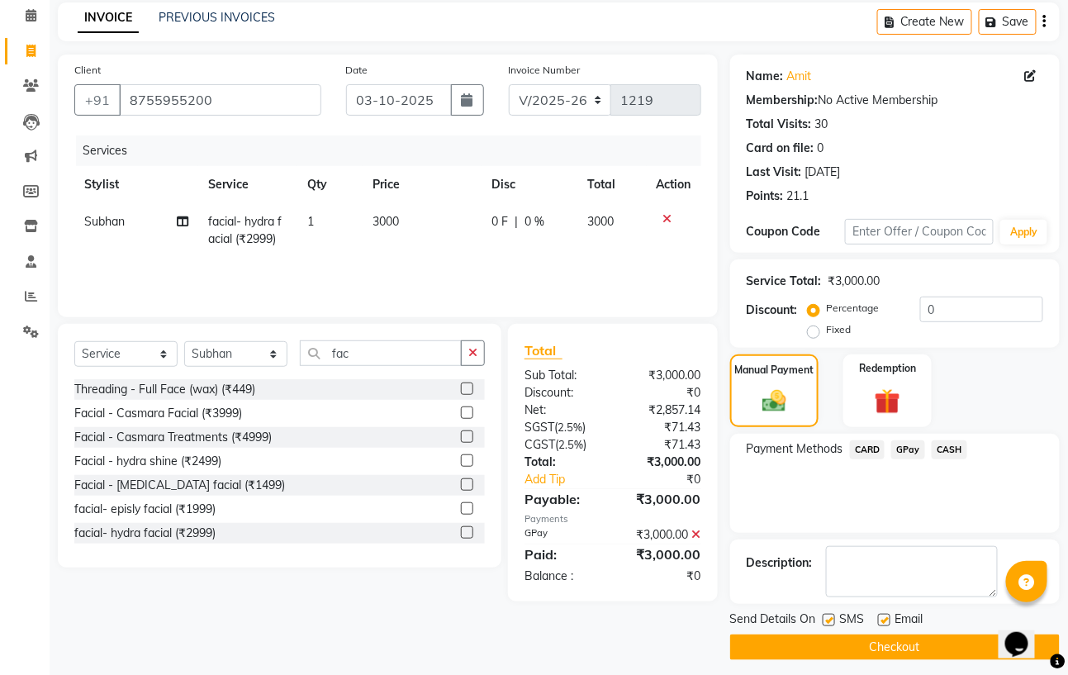 The height and width of the screenshot is (675, 1068). What do you see at coordinates (780, 148) in the screenshot?
I see `div: Card on file:` at bounding box center [780, 148].